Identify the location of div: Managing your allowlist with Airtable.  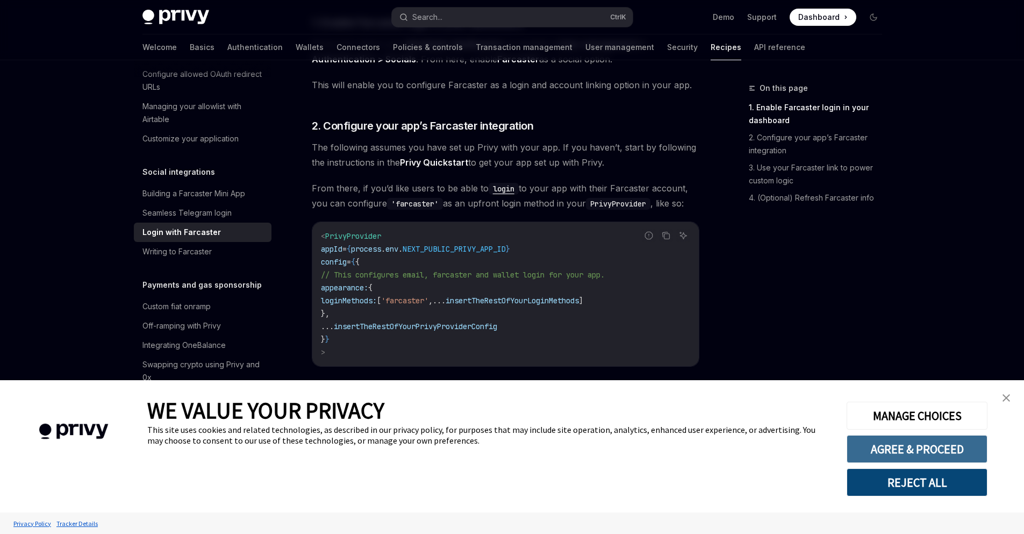
(204, 113).